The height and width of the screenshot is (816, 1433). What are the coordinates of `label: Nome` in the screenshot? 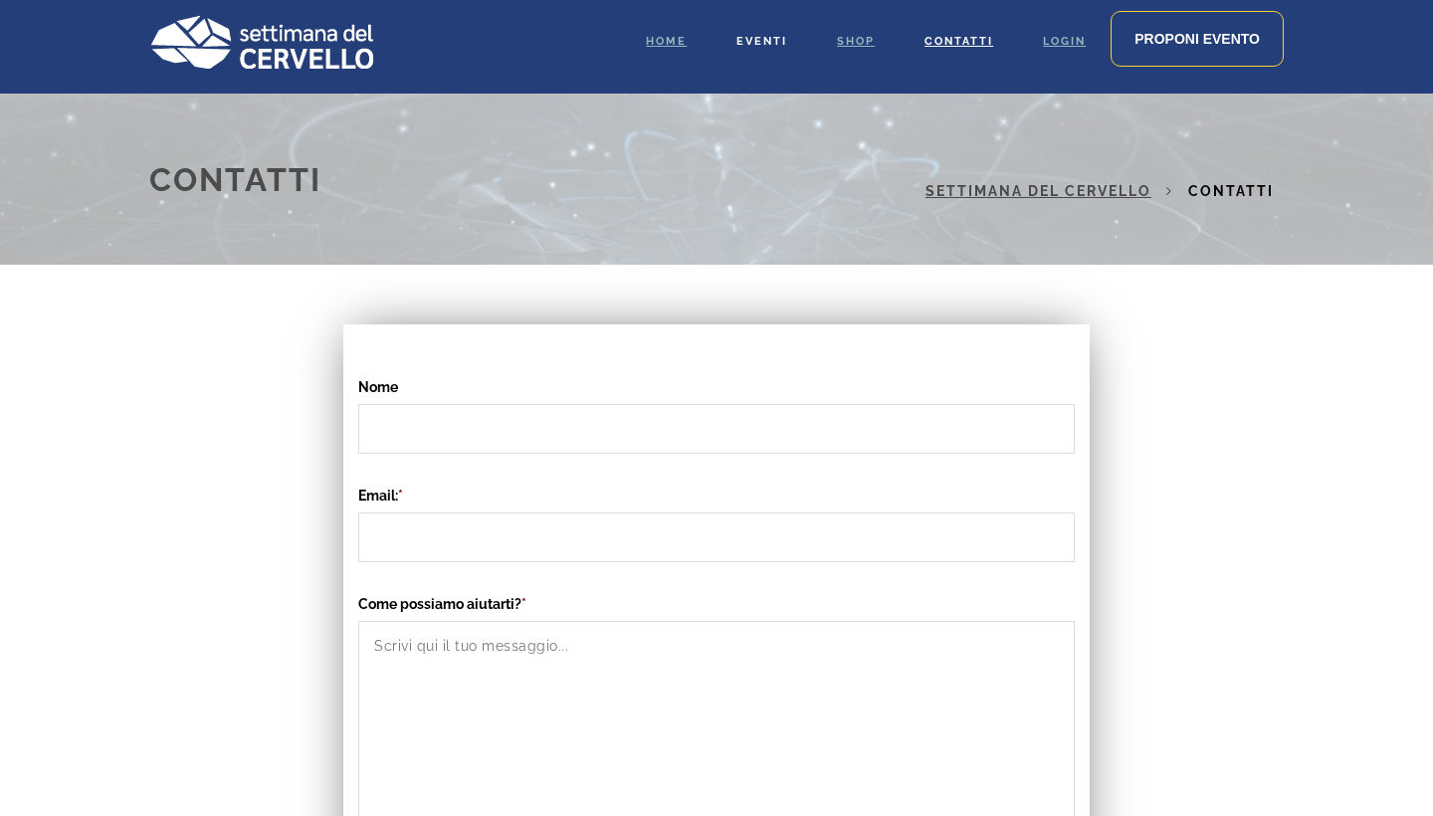 It's located at (716, 387).